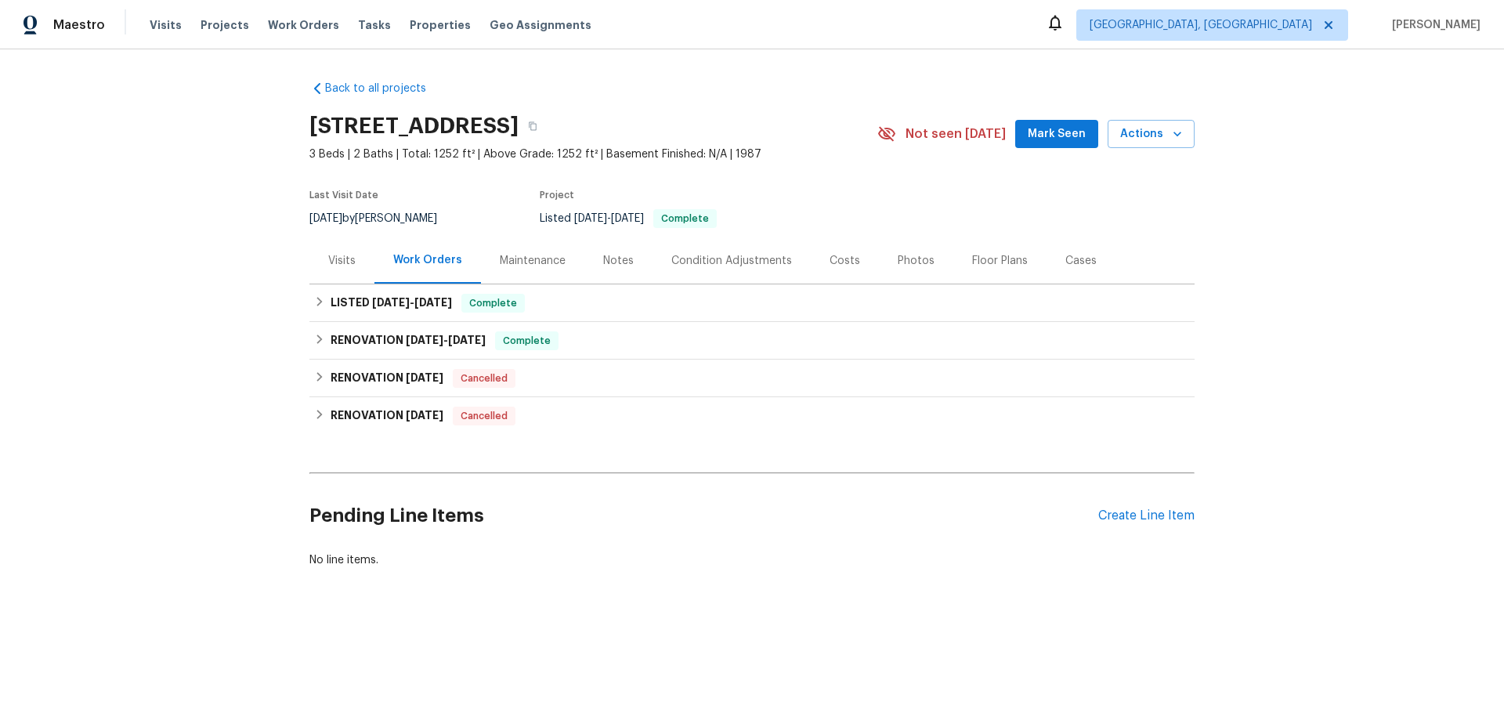 This screenshot has height=720, width=1504. I want to click on button: Copy Address, so click(533, 126).